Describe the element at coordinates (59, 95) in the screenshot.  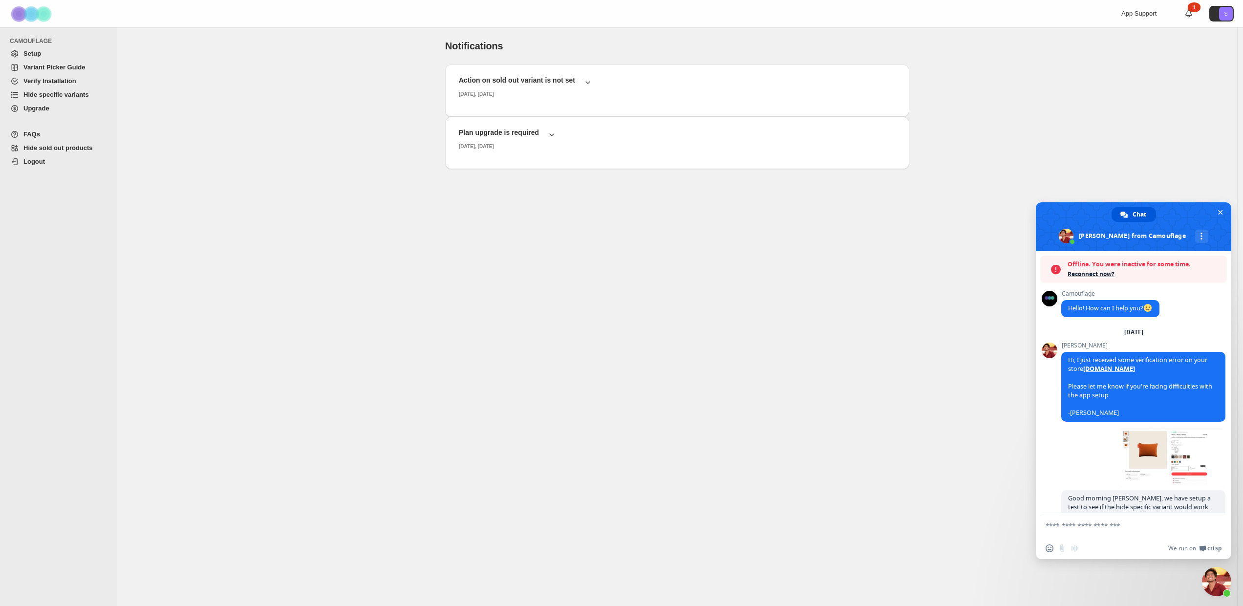
I see `a: Hide specific variants` at that location.